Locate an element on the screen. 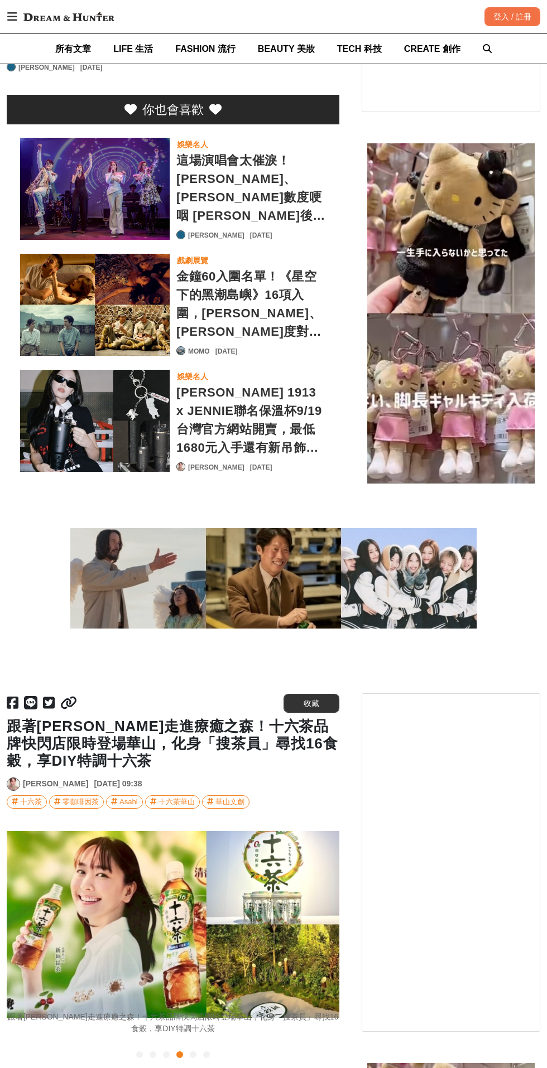 The width and height of the screenshot is (547, 1068). a: 零咖啡因茶 is located at coordinates (76, 802).